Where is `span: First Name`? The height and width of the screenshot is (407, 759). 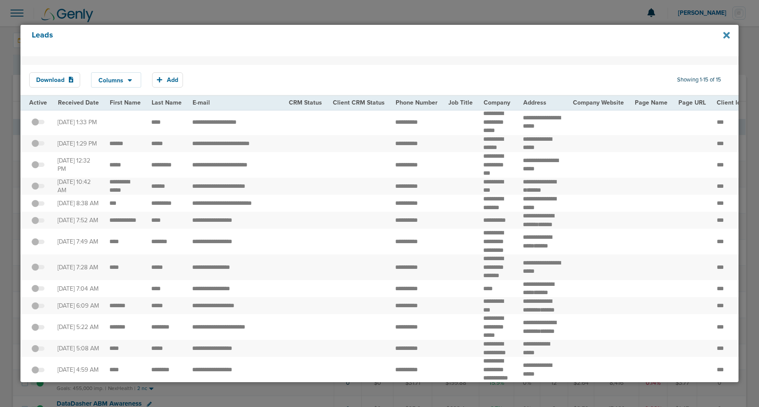
span: First Name is located at coordinates (125, 102).